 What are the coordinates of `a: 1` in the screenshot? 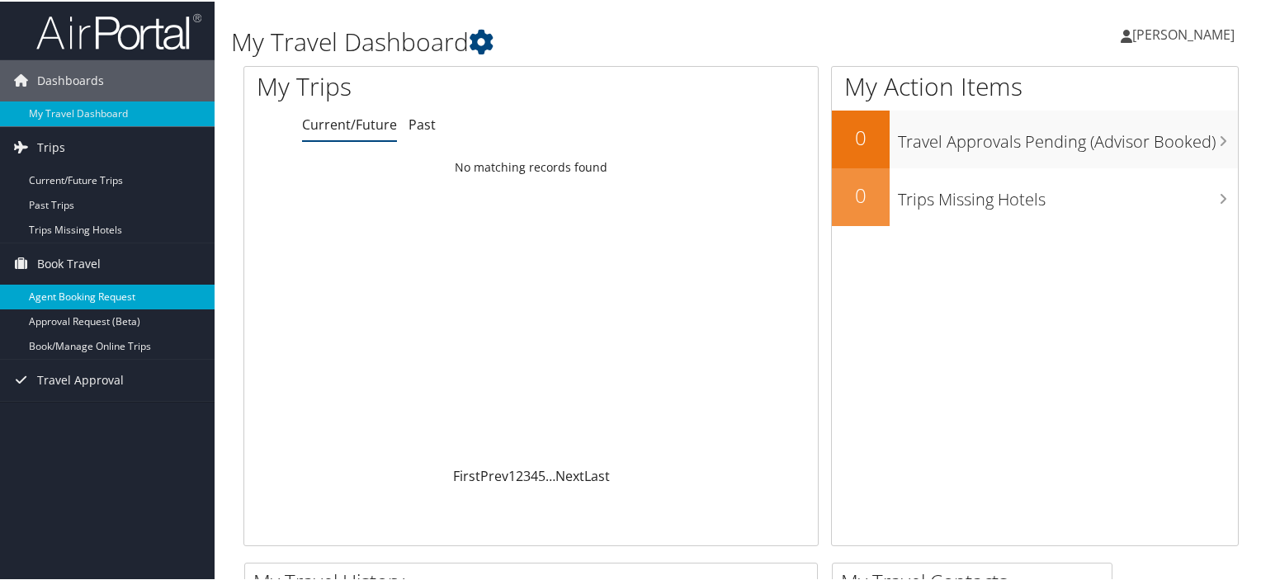 It's located at (512, 474).